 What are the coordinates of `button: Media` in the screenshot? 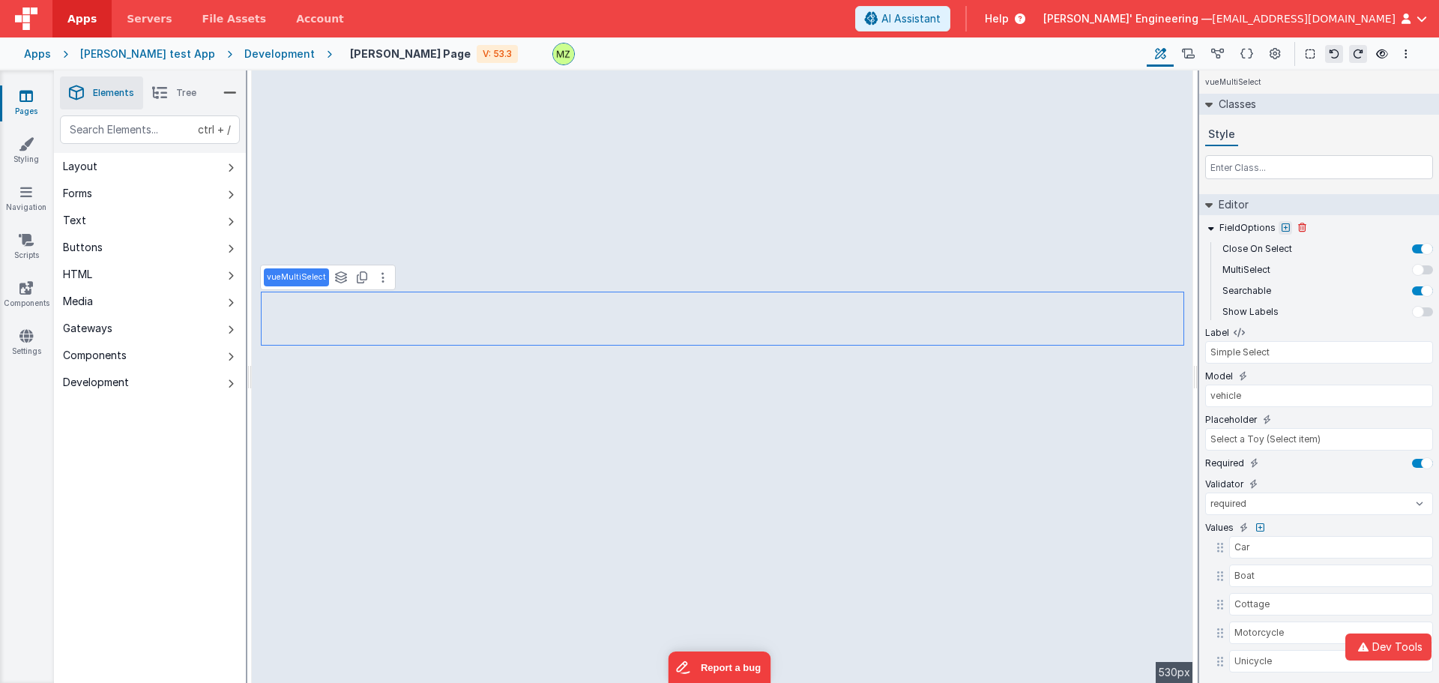 It's located at (150, 301).